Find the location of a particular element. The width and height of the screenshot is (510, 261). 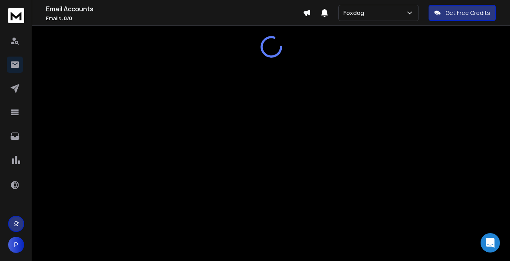

p: Get Free Credits is located at coordinates (468, 13).